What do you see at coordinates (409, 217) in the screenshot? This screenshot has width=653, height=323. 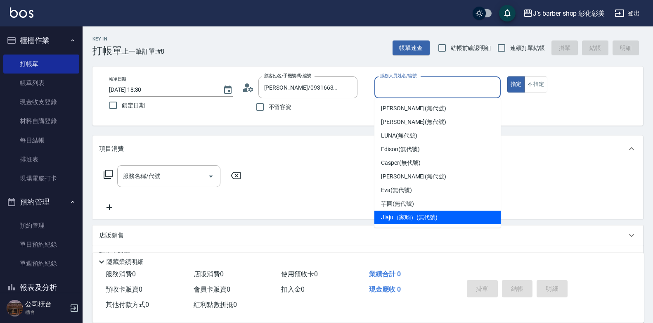 I see `span: Jiaju（家駒） (無代號)` at bounding box center [409, 217].